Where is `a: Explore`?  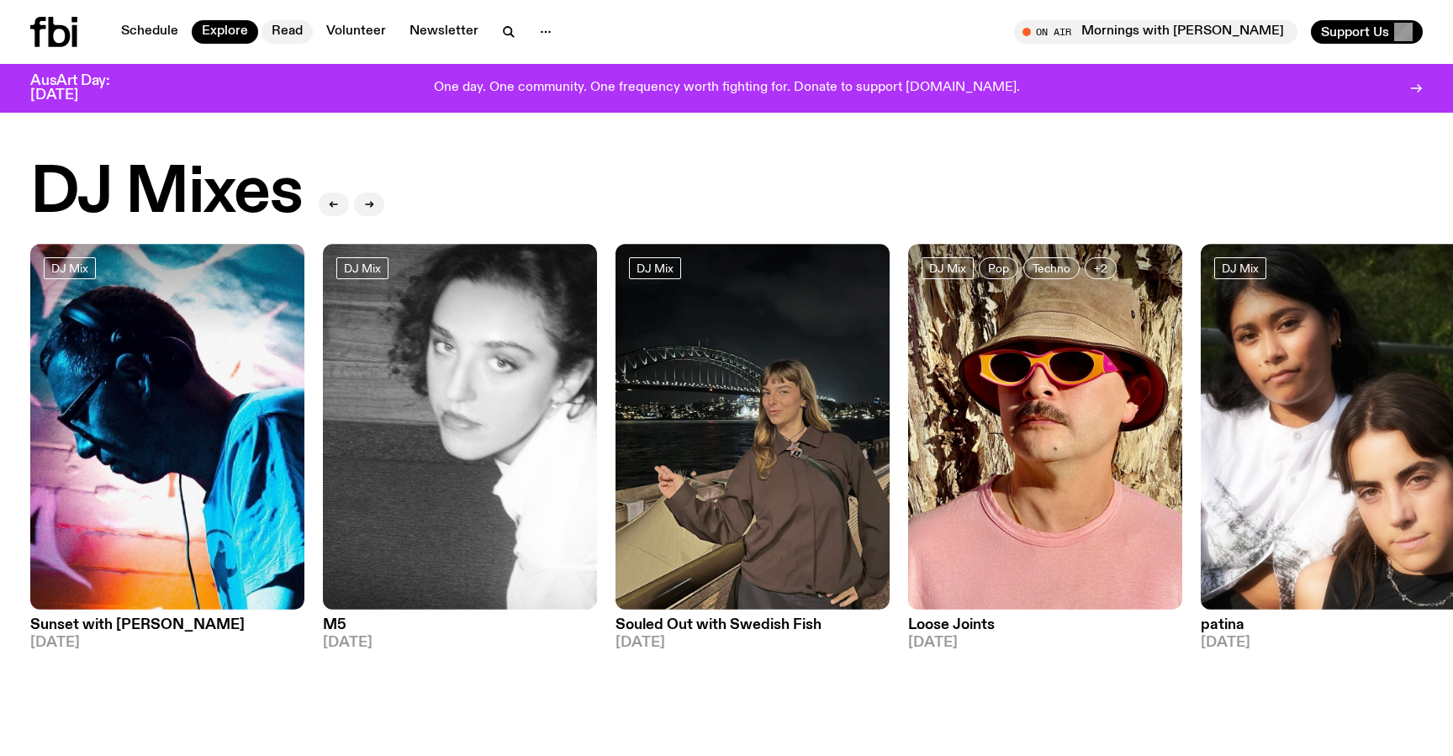
a: Explore is located at coordinates (225, 32).